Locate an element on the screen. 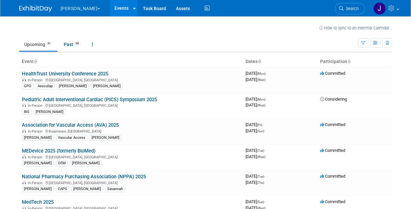 The image size is (411, 209). img: ExhibitDay is located at coordinates (36, 9).